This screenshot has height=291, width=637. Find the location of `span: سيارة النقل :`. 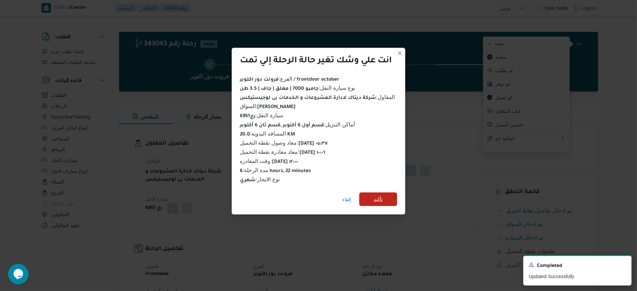

span: سيارة النقل : is located at coordinates (262, 115).